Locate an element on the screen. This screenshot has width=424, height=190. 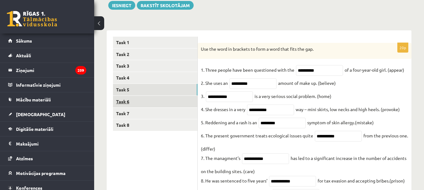
a: Informatīvie ziņojumi is located at coordinates (47, 85).